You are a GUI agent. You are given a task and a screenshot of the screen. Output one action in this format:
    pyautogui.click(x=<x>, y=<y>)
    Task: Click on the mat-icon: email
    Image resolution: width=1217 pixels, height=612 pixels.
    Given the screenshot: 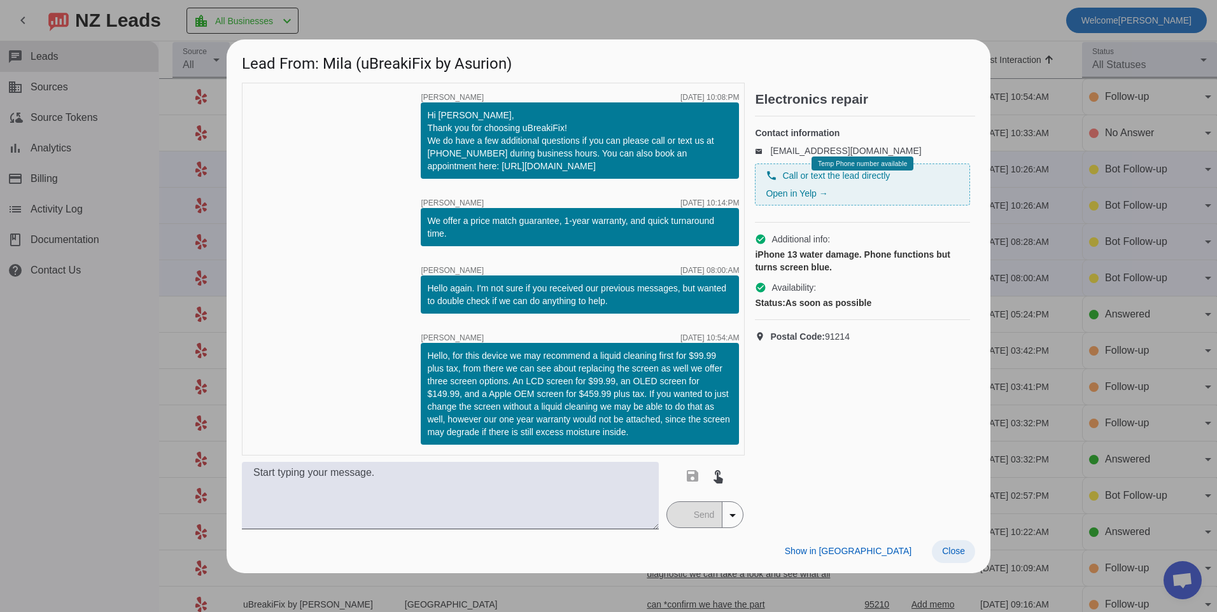 What is the action you would take?
    pyautogui.click(x=762, y=151)
    